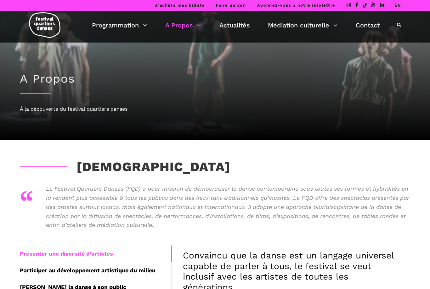  Describe the element at coordinates (368, 25) in the screenshot. I see `a: Contact` at that location.